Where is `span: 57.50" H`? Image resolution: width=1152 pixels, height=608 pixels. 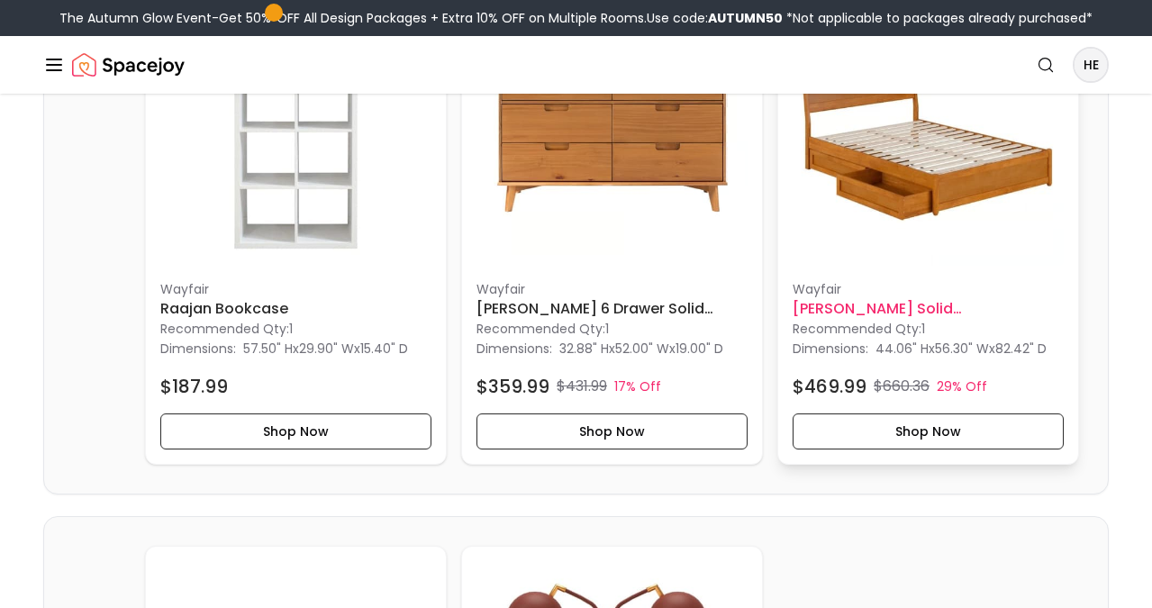
span: 57.50" H is located at coordinates (268, 349).